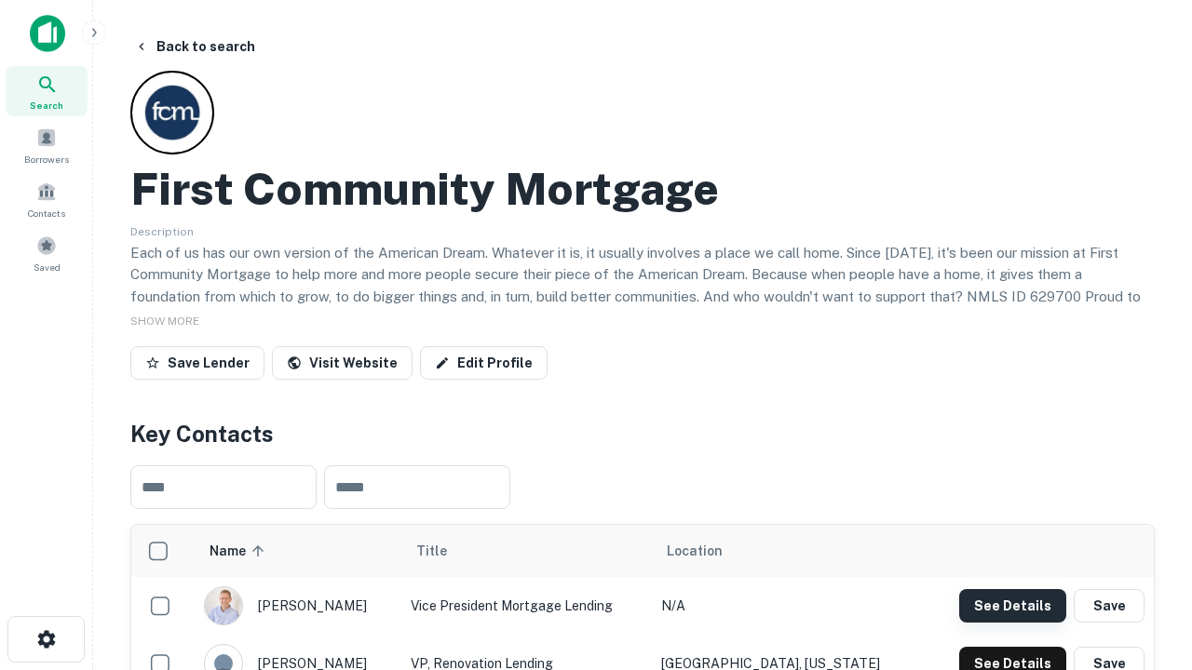  Describe the element at coordinates (47, 34) in the screenshot. I see `img: capitalize-icon.png` at that location.